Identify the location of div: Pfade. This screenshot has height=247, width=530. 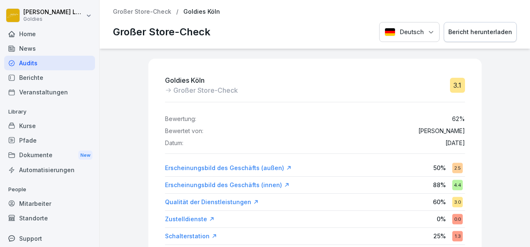
(50, 140).